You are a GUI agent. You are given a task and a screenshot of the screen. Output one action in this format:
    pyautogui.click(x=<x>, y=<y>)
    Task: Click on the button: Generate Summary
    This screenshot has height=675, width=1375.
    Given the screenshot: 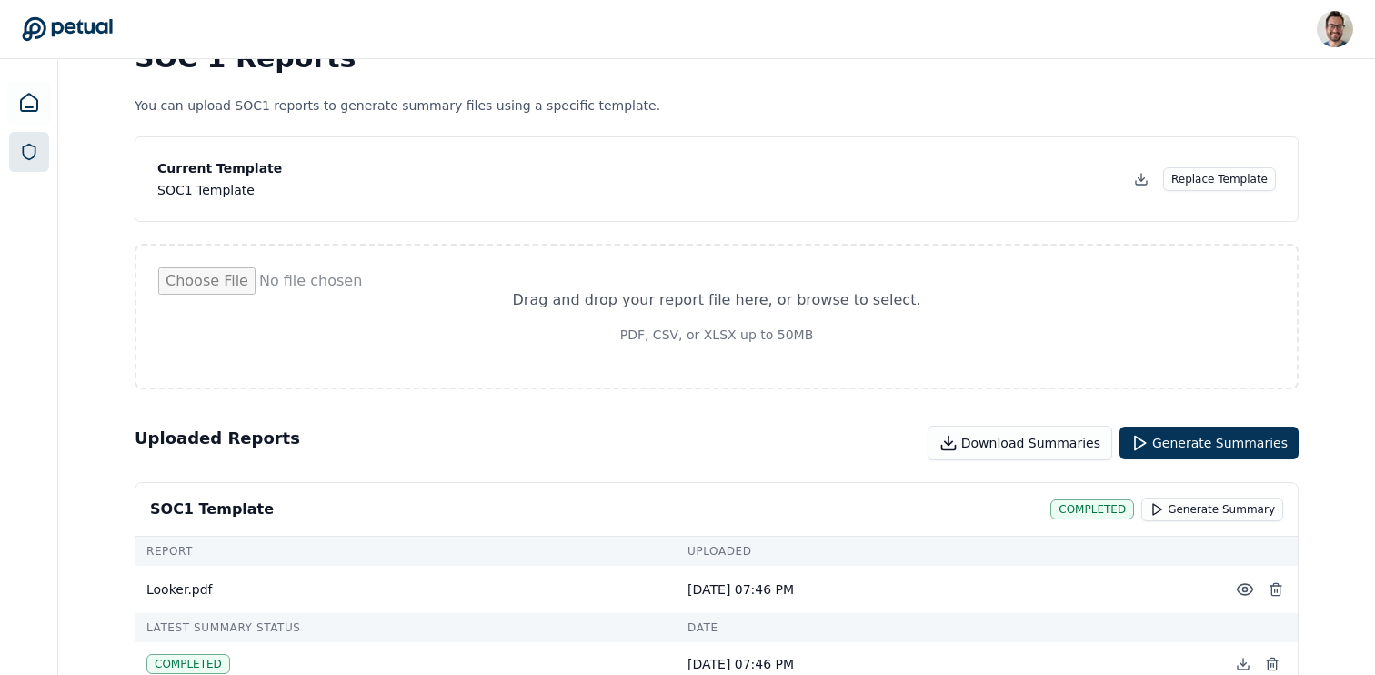 What is the action you would take?
    pyautogui.click(x=1212, y=509)
    